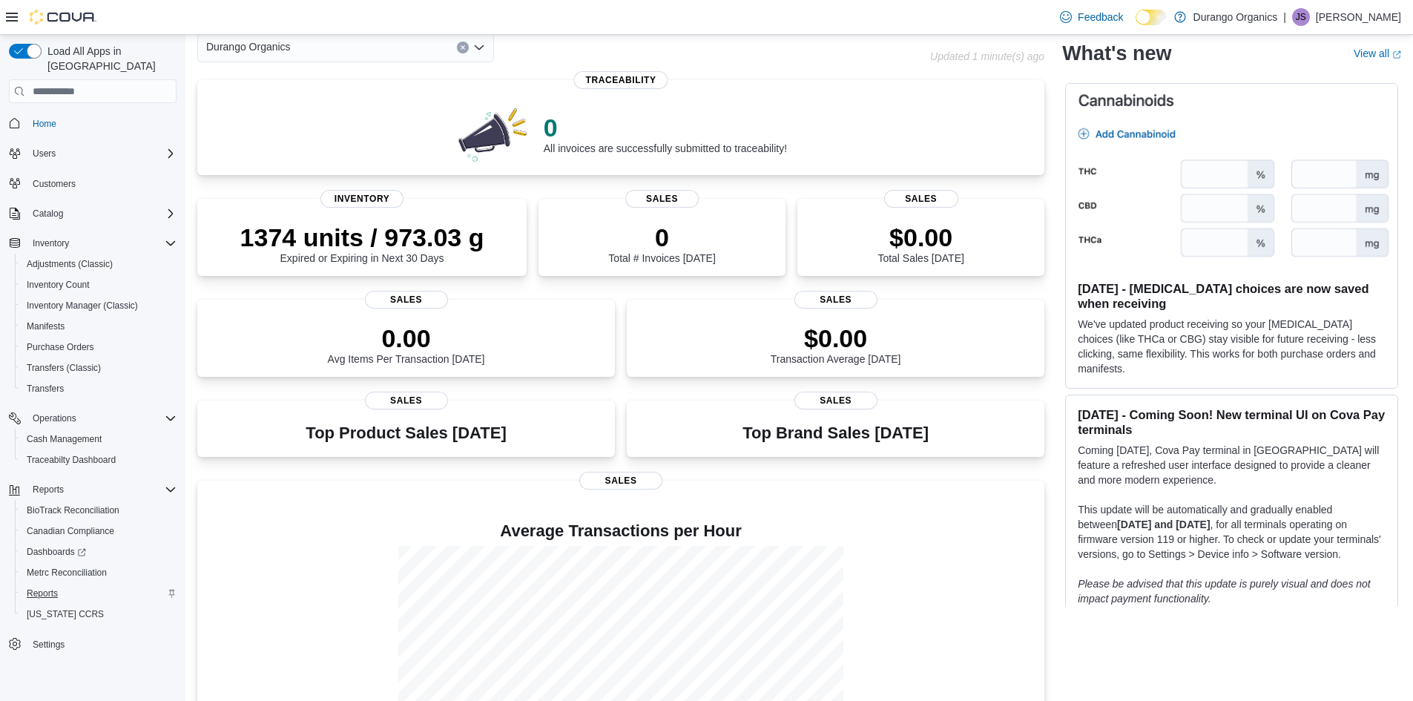 The width and height of the screenshot is (1413, 701). I want to click on a: Traceabilty Dashboard, so click(71, 460).